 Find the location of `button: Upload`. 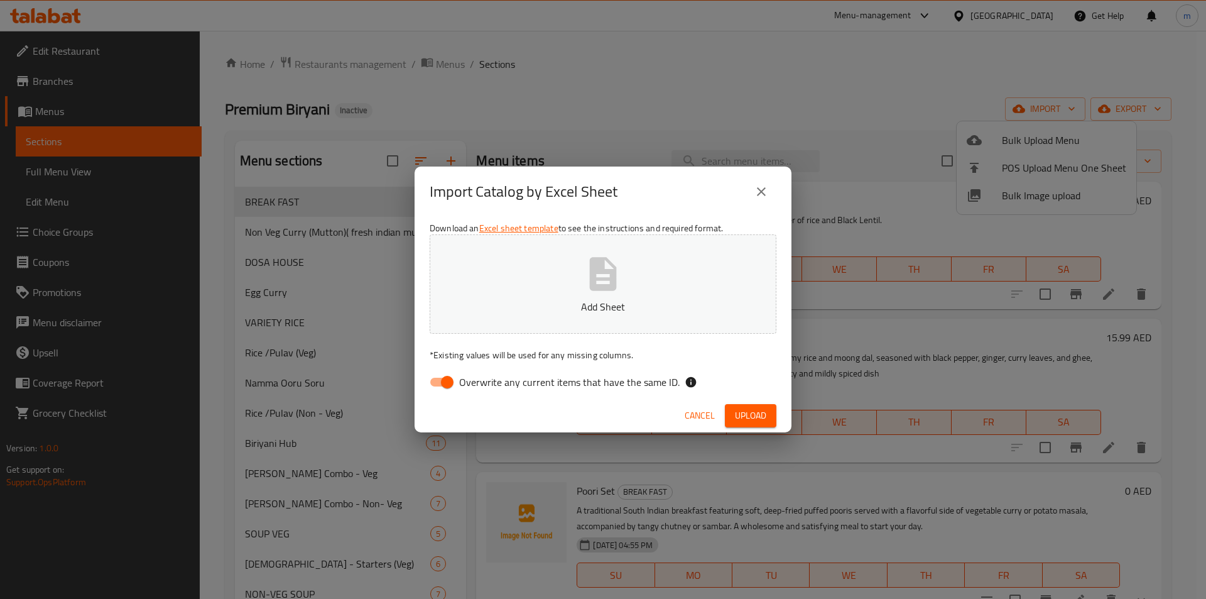

button: Upload is located at coordinates (751, 415).